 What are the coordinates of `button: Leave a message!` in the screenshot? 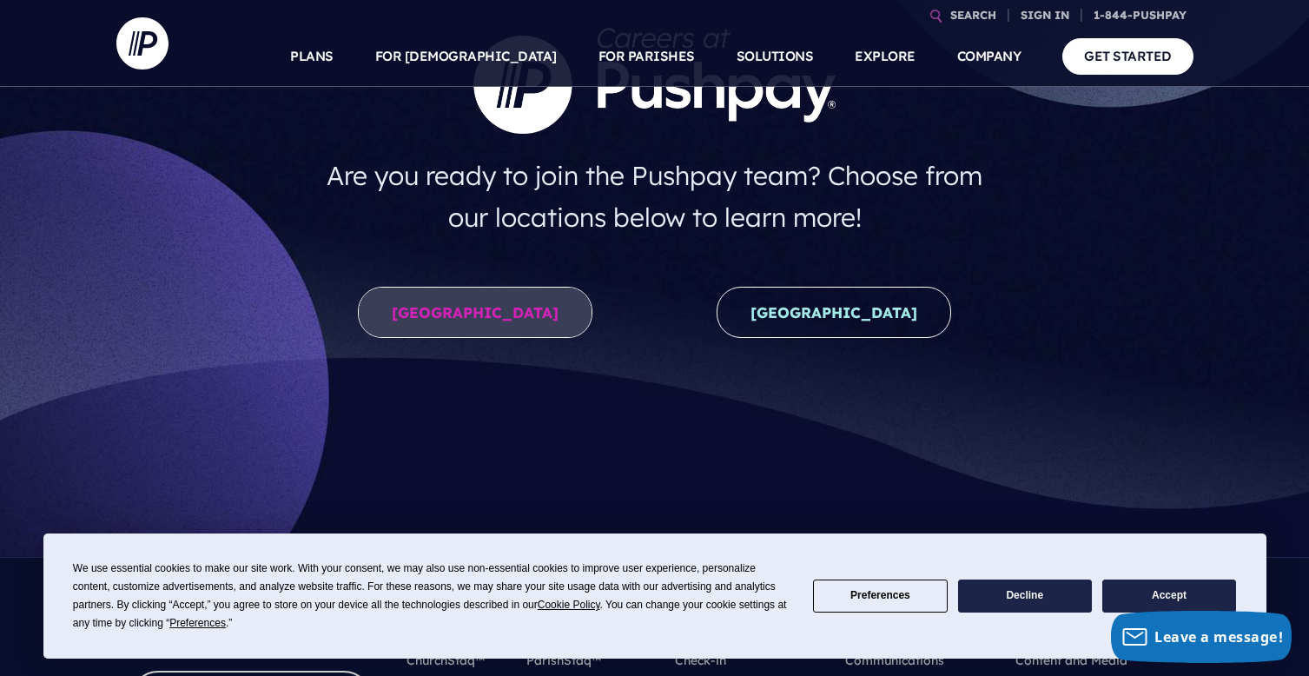 It's located at (1201, 636).